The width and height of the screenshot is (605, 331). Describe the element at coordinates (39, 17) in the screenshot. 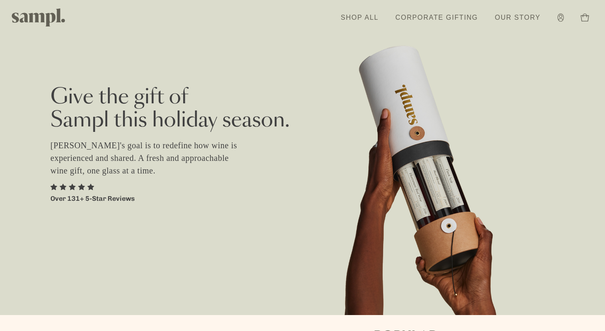

I see `img: Sampl logo` at that location.